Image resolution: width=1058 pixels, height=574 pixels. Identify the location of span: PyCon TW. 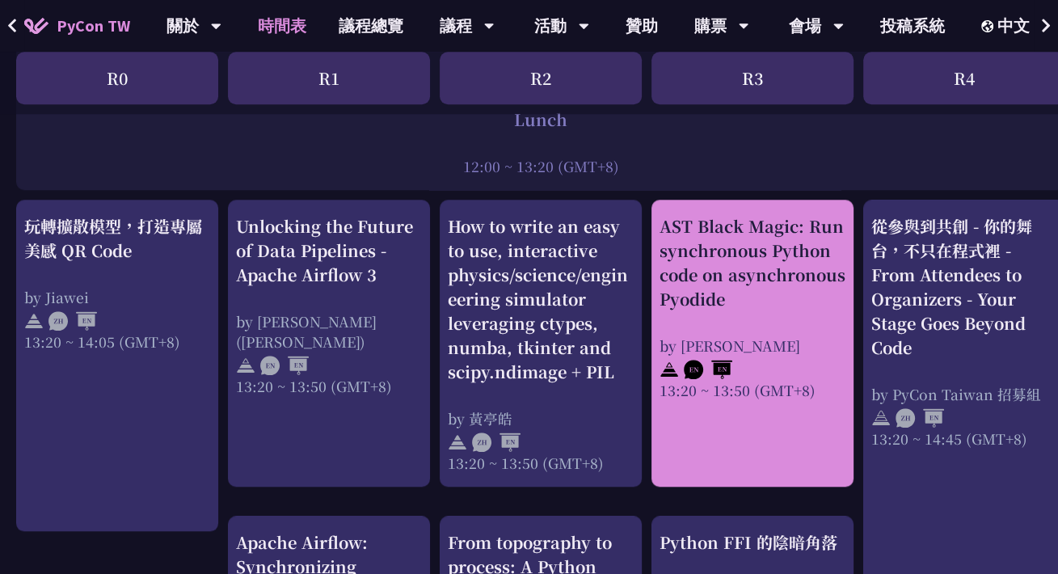
(93, 26).